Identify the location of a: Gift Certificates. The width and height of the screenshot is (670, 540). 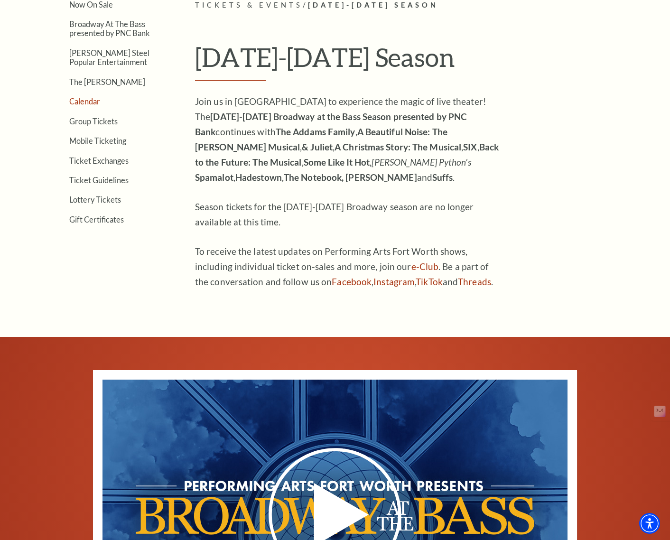
(96, 219).